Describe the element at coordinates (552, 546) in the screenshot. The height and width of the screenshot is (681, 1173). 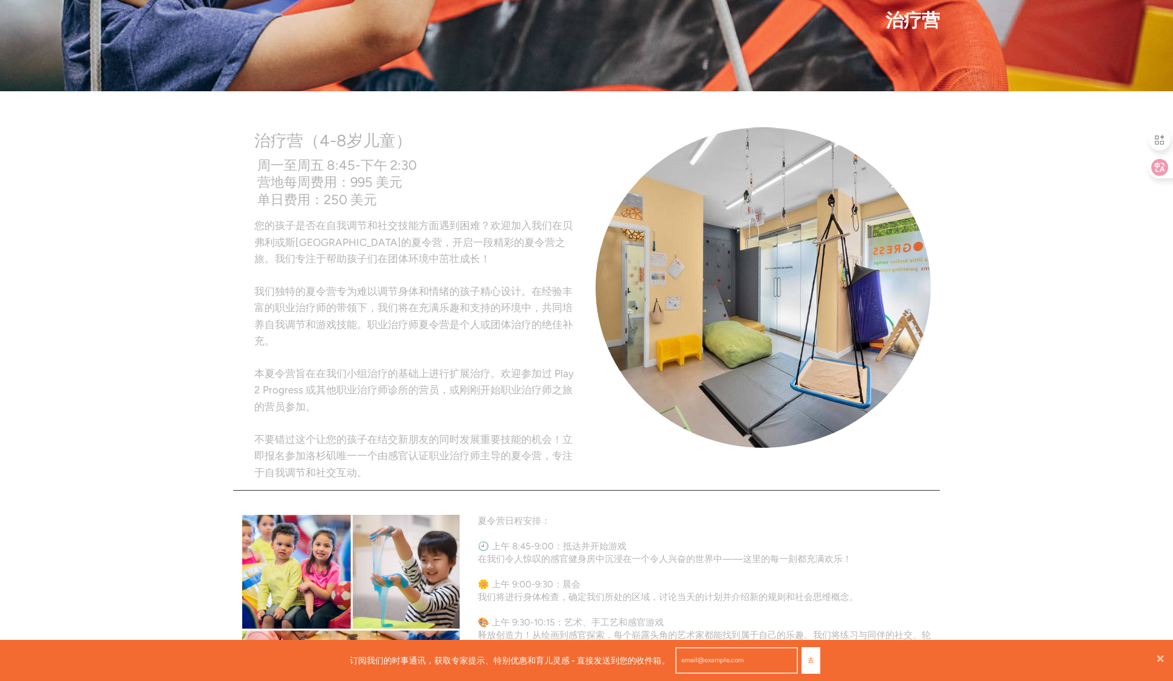
I see `font: 🕘 上午 8:45-9:00：抵达并开始游戏` at that location.